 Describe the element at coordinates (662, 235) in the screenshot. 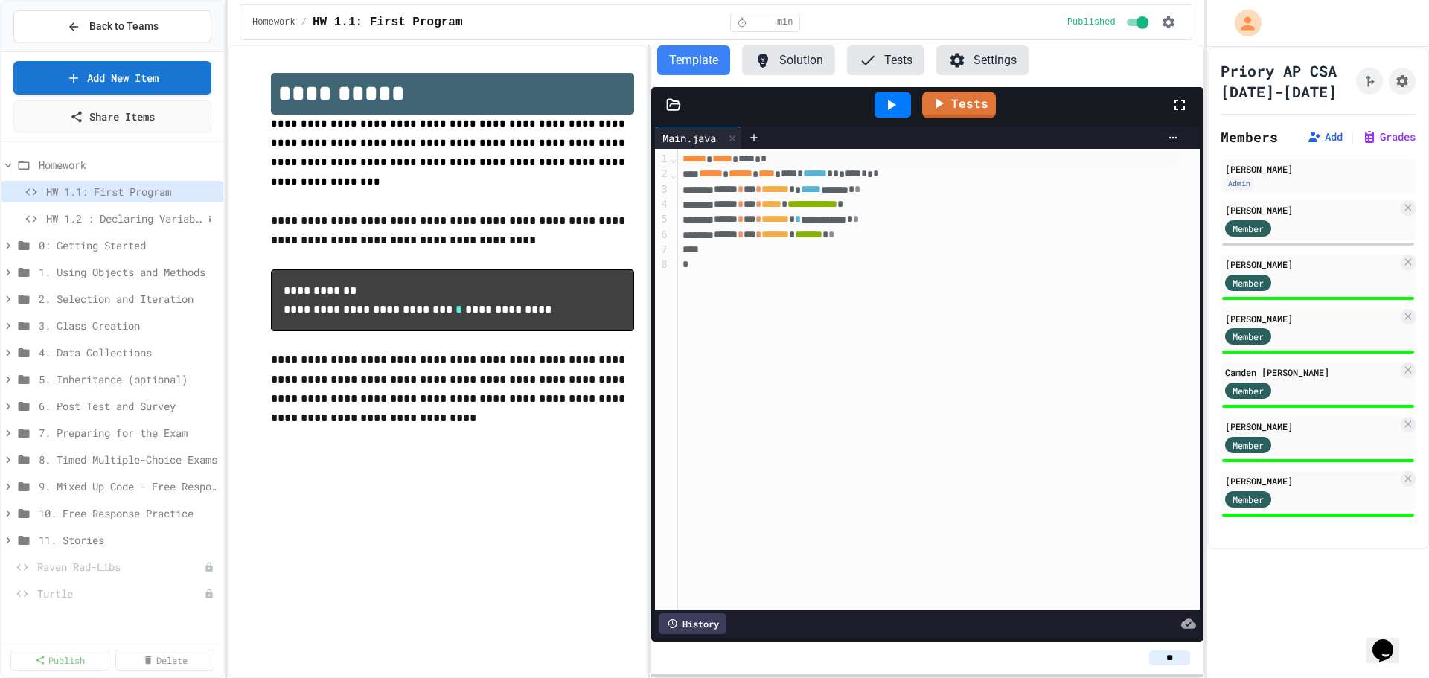

I see `div: 6` at that location.